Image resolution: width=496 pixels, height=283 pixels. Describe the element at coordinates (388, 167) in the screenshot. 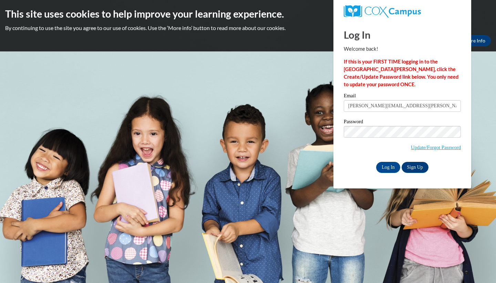

I see `input: Log In` at that location.